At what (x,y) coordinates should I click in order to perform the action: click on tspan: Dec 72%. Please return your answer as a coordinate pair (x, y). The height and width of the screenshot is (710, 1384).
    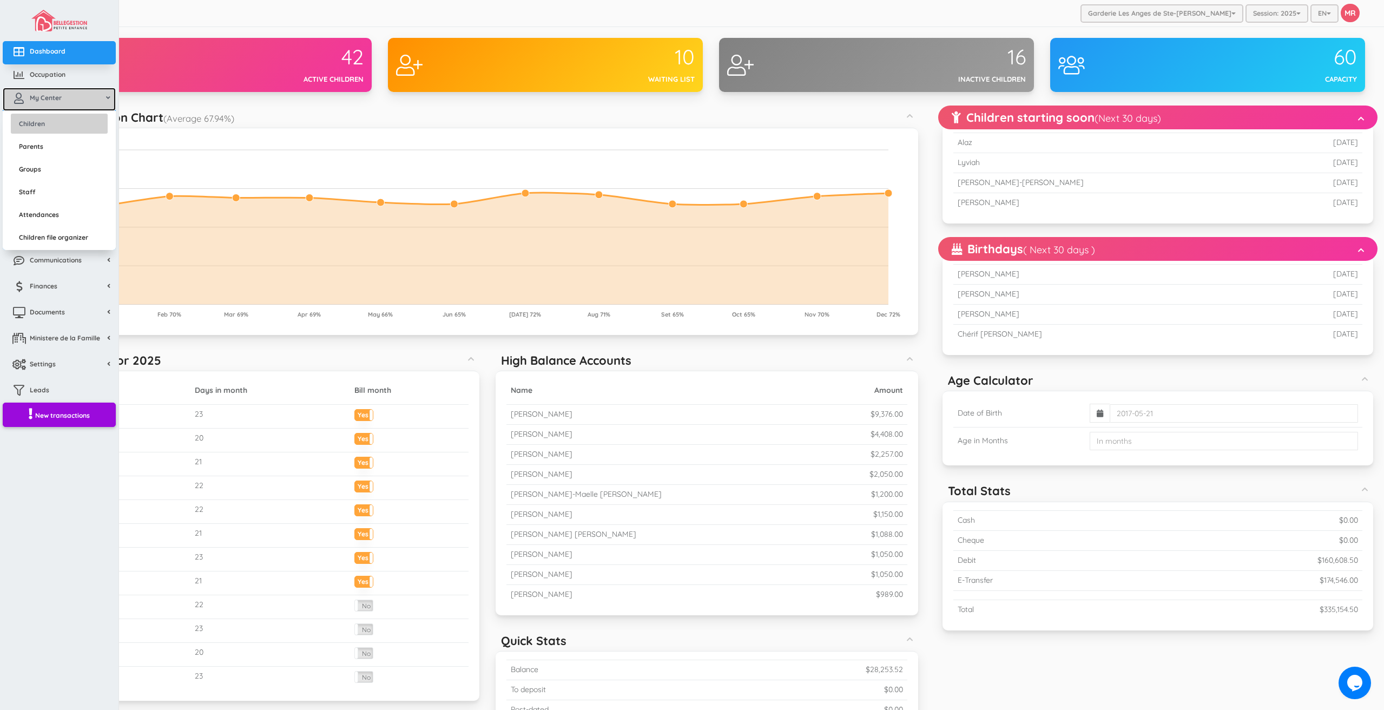
    Looking at the image, I should click on (889, 314).